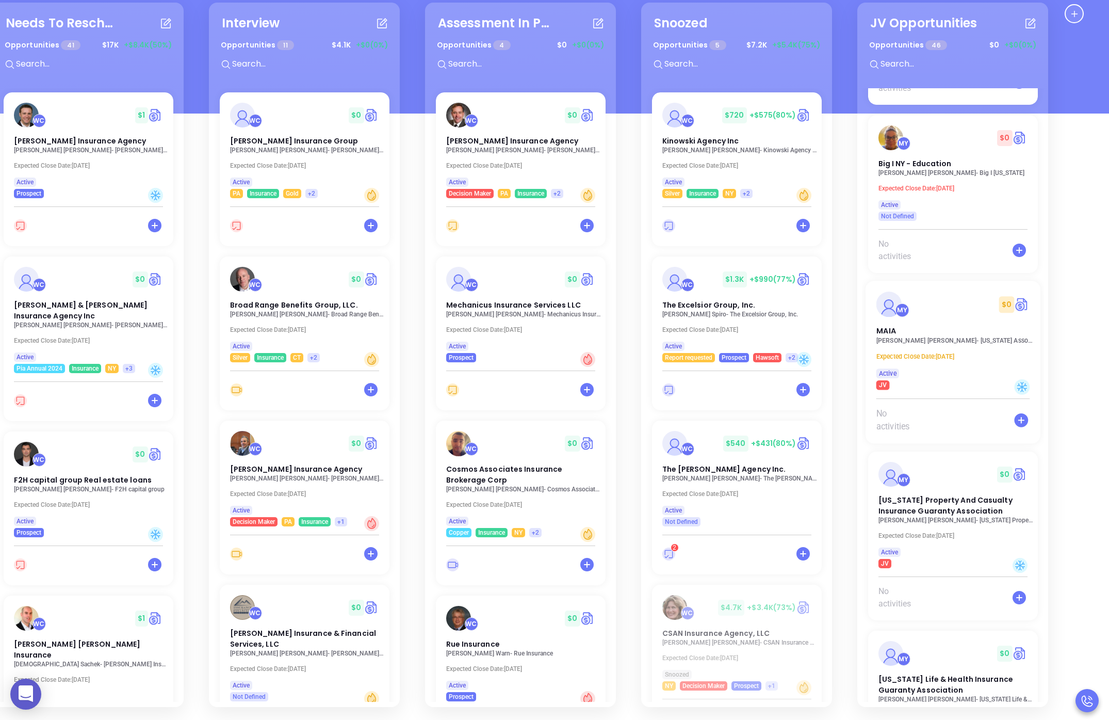  I want to click on div: Snoozed, so click(681, 23).